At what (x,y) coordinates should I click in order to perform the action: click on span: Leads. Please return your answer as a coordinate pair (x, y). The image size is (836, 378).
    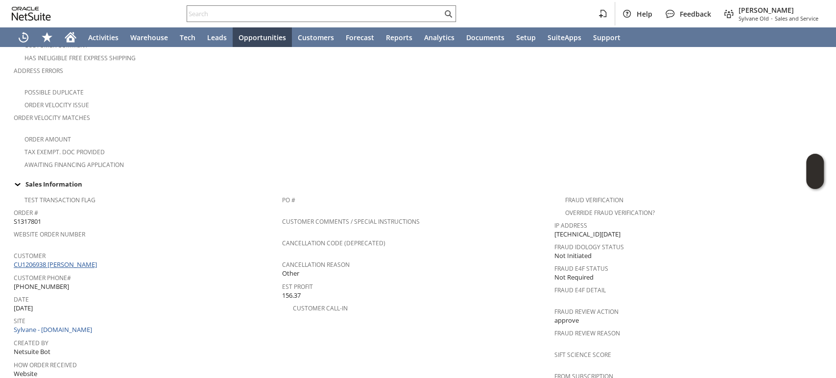
    Looking at the image, I should click on (217, 37).